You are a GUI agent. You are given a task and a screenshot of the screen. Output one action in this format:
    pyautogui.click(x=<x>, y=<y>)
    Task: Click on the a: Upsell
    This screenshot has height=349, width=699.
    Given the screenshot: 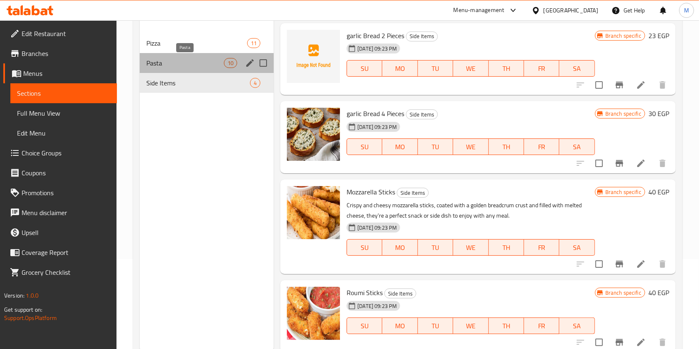 What is the action you would take?
    pyautogui.click(x=60, y=233)
    